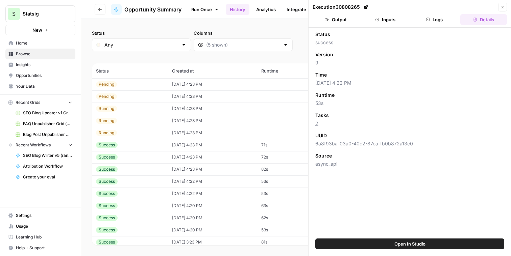  I want to click on span: 6a8f93ba-03a0-40c2-87ca-fb0b872a13c0, so click(409, 144).